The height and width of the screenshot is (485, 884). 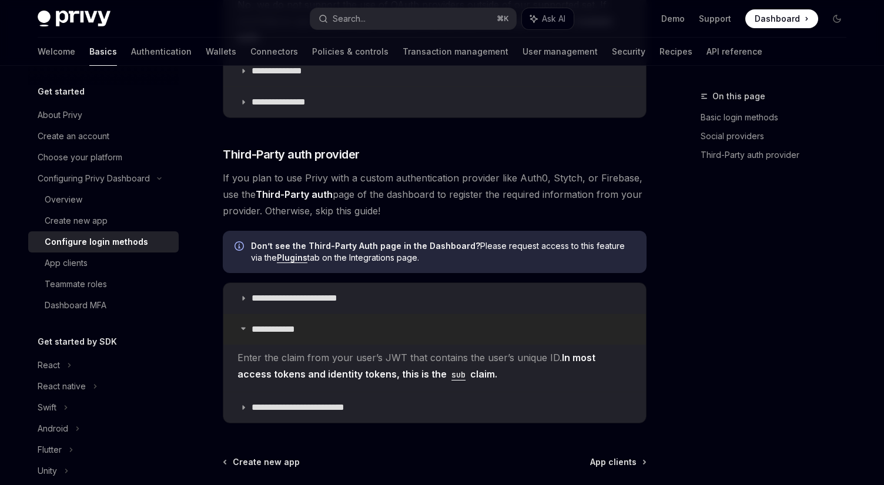 What do you see at coordinates (49, 450) in the screenshot?
I see `div: Flutter` at bounding box center [49, 450].